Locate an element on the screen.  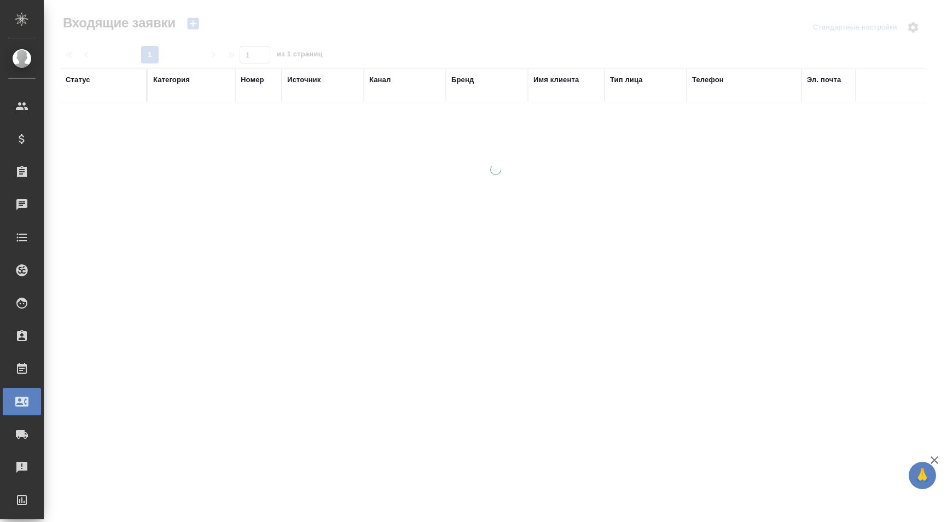
div: Телефон is located at coordinates (708, 80).